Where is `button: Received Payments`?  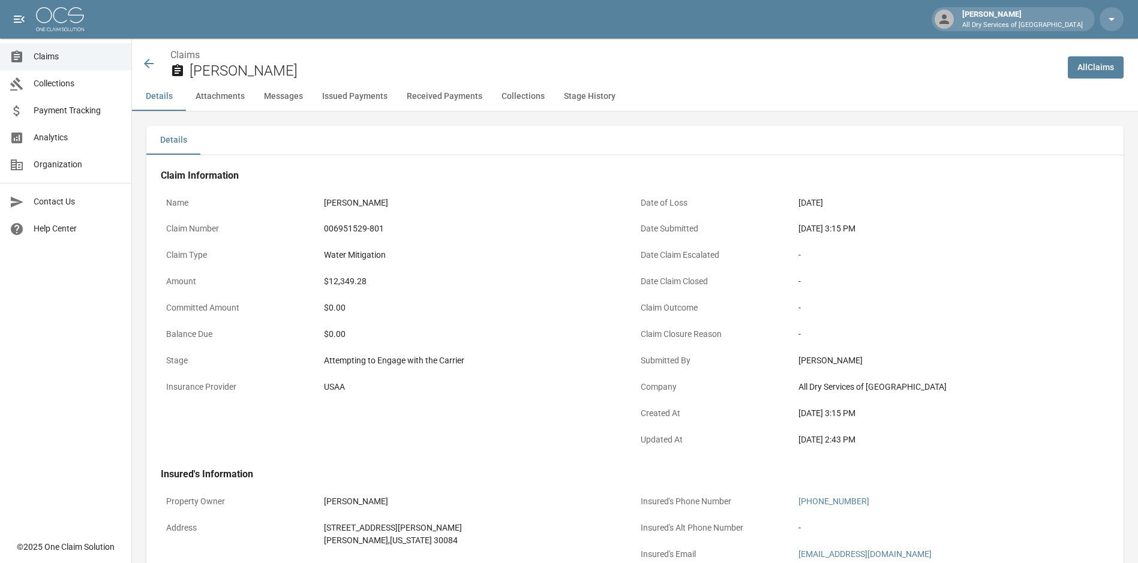
button: Received Payments is located at coordinates (444, 97).